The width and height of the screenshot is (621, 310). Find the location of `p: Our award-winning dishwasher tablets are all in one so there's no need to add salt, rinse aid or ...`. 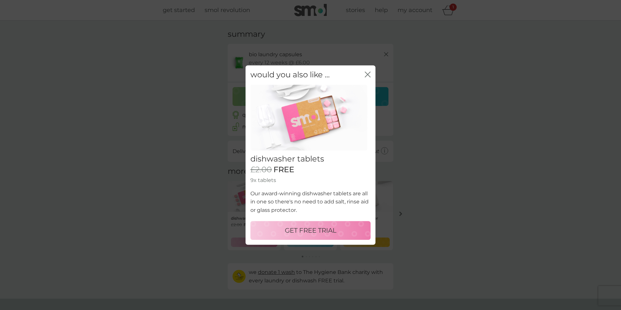

p: Our award-winning dishwasher tablets are all in one so there's no need to add salt, rinse aid or ... is located at coordinates (311, 202).